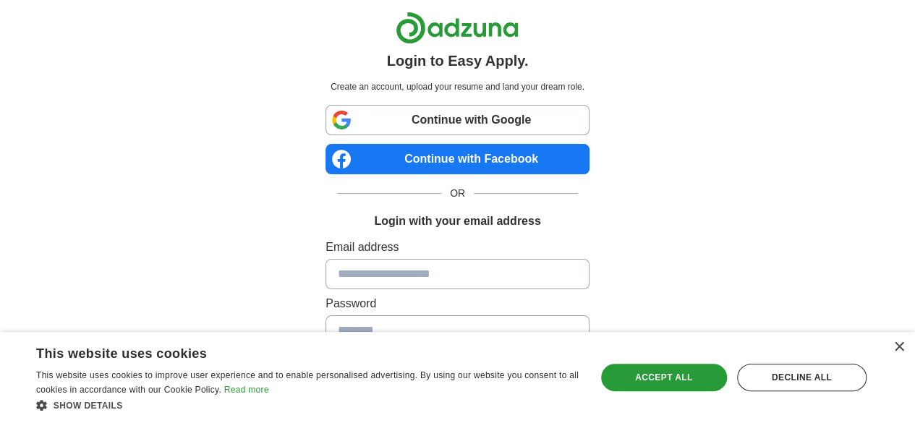 The height and width of the screenshot is (423, 915). I want to click on p: Create an account, upload your resume and land your dream role., so click(457, 87).